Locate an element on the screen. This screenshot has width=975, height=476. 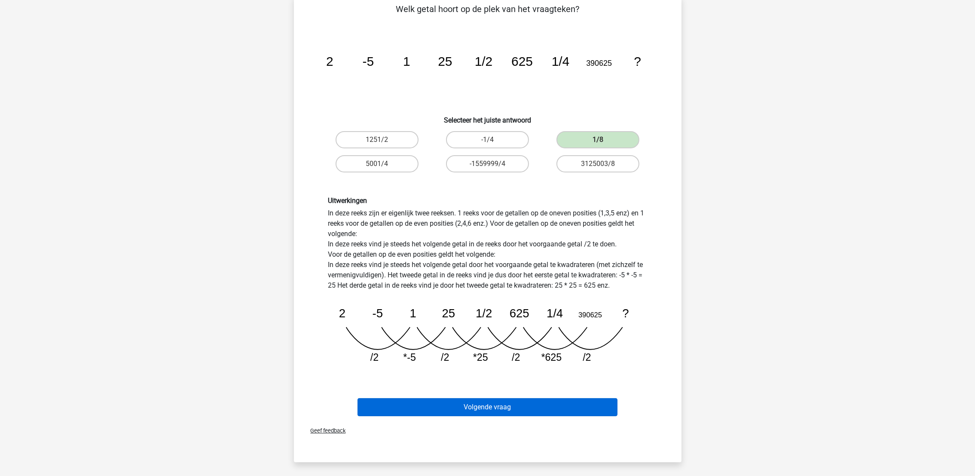
div: In deze reeks zijn er eigenlijk twee reeksen. 1 reeks voor de getallen op de oneven posities (1,3... is located at coordinates (488, 283).